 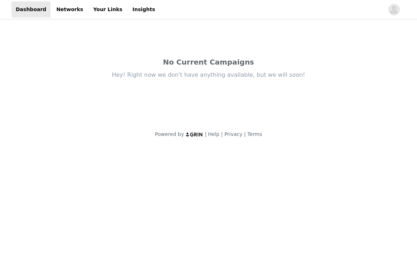 I want to click on a: Networks, so click(x=69, y=9).